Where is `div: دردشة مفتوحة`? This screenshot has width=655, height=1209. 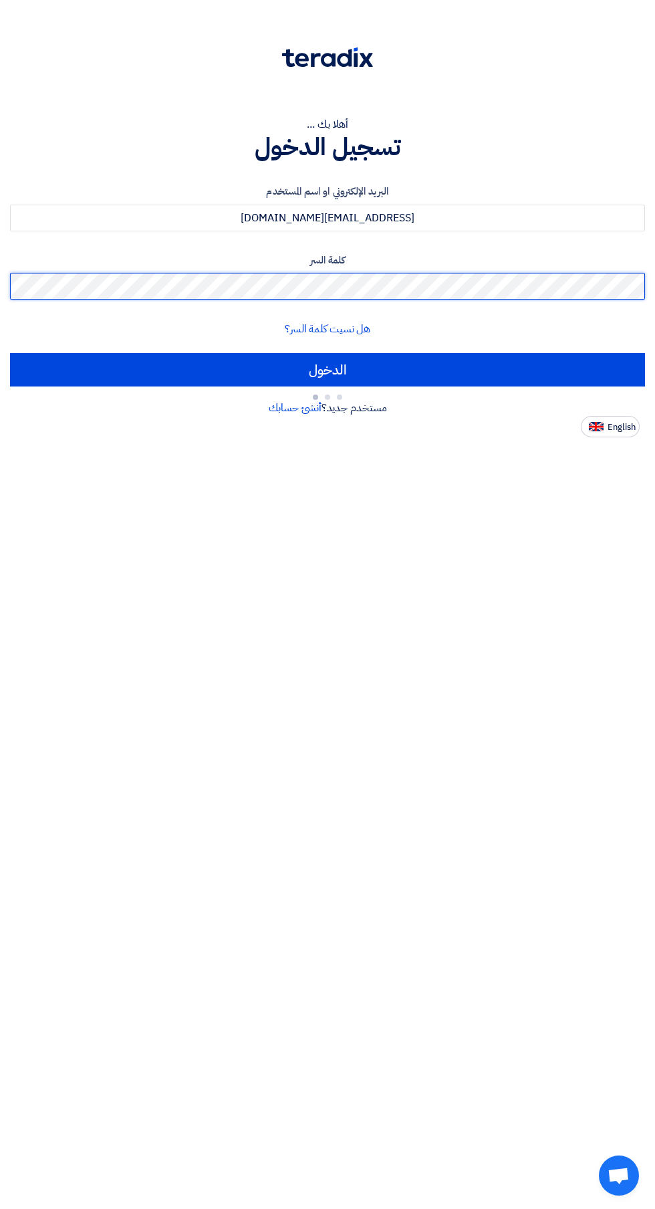
div: دردشة مفتوحة is located at coordinates (619, 1175).